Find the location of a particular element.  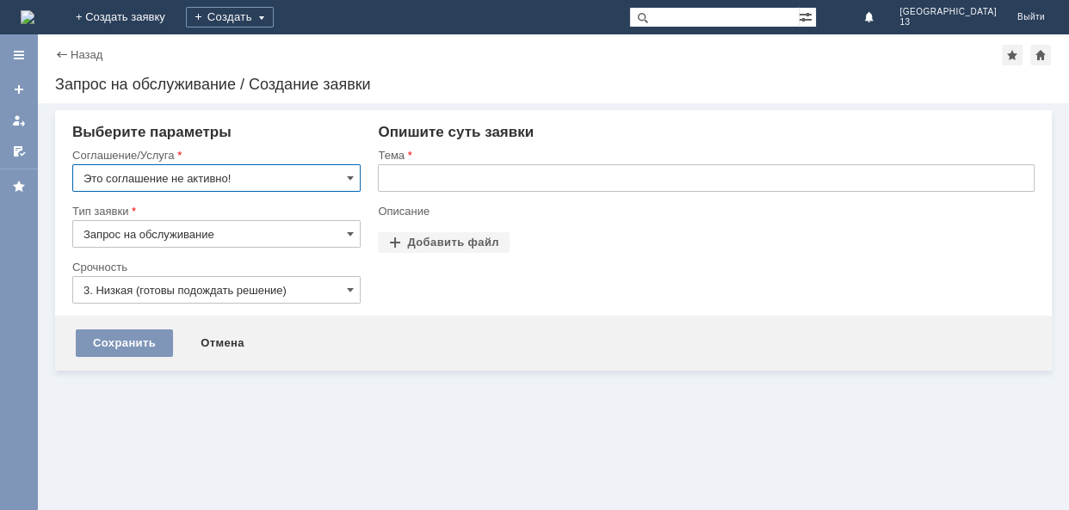

div: Соглашение/Услуга is located at coordinates (214, 155).